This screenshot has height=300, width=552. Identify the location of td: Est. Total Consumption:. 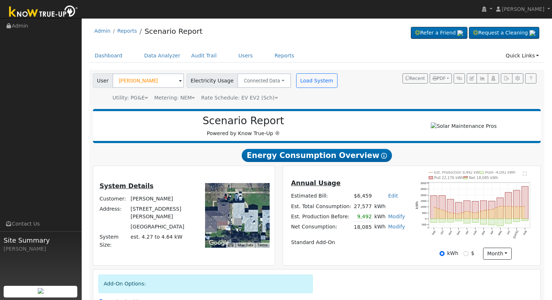
(321, 206).